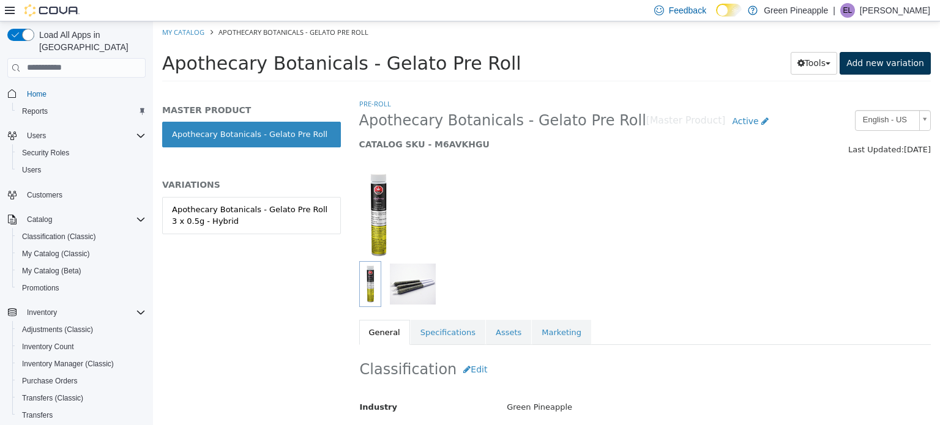 This screenshot has height=425, width=940. I want to click on input: Dark Mode, so click(729, 10).